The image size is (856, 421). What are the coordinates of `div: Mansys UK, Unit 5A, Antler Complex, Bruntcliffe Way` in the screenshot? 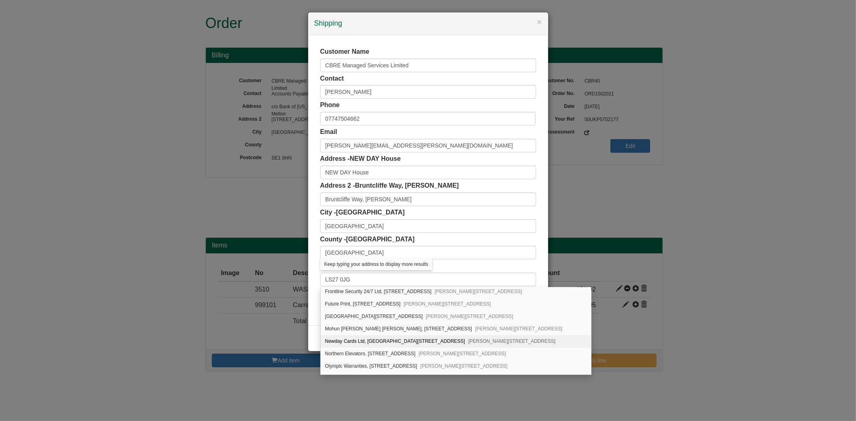 It's located at (456, 317).